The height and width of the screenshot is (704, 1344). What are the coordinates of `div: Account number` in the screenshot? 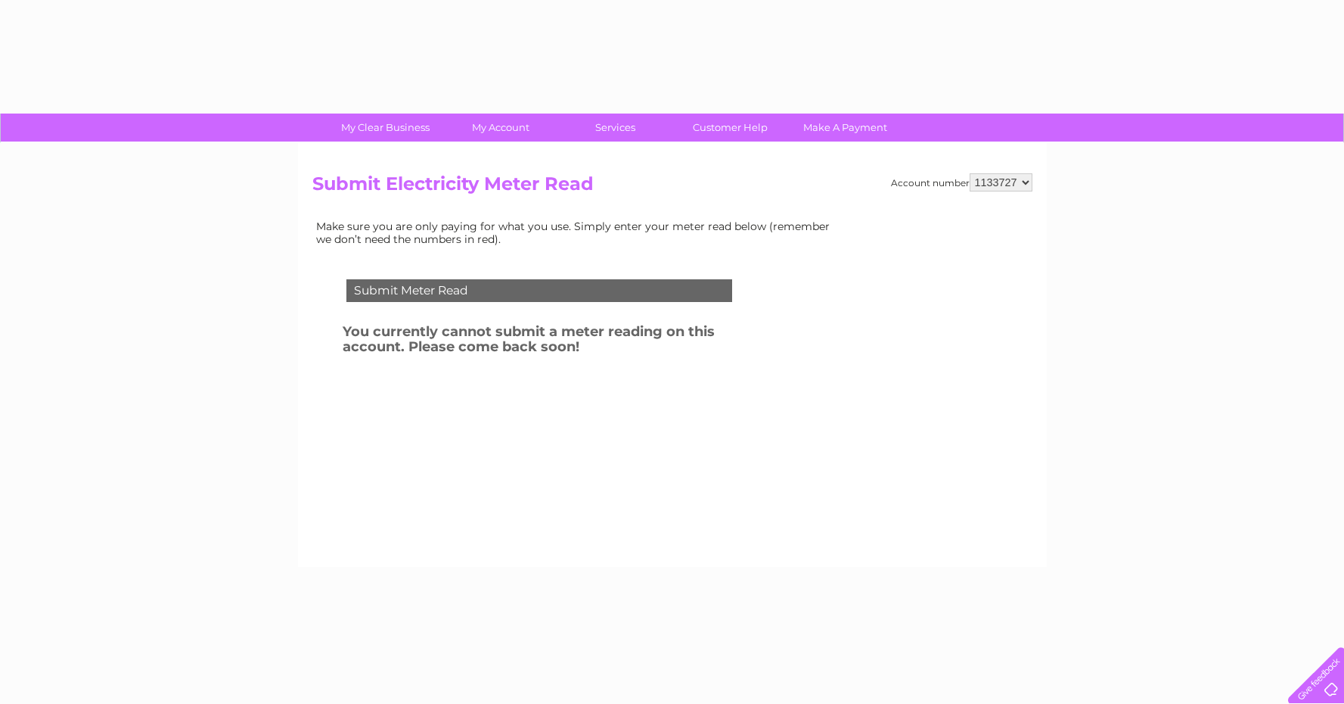 It's located at (961, 182).